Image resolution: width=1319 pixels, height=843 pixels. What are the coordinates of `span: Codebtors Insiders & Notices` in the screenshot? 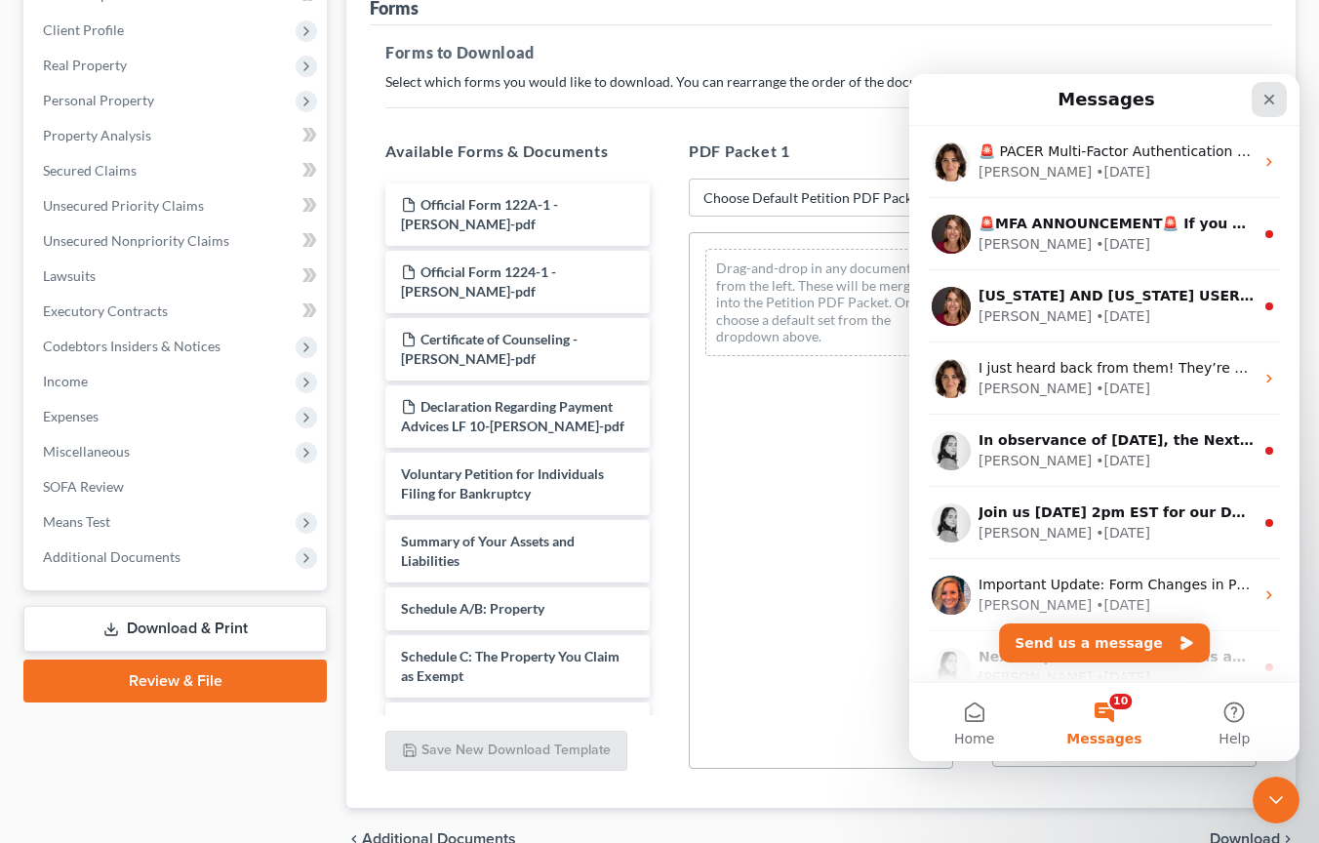 It's located at (132, 345).